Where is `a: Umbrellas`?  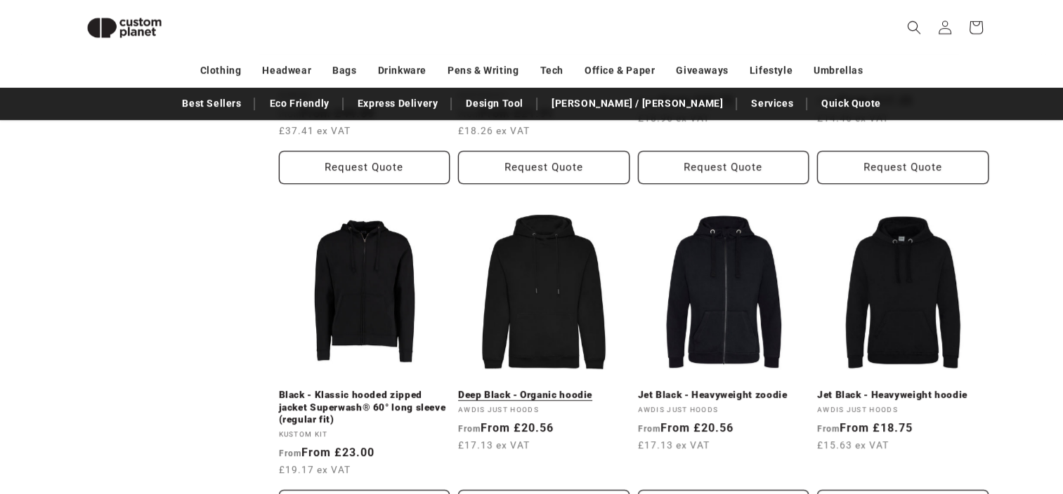
a: Umbrellas is located at coordinates (838, 70).